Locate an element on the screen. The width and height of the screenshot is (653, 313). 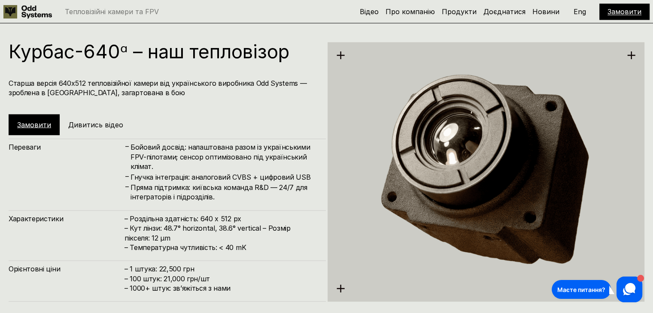
a: Про компанію is located at coordinates (410, 12).